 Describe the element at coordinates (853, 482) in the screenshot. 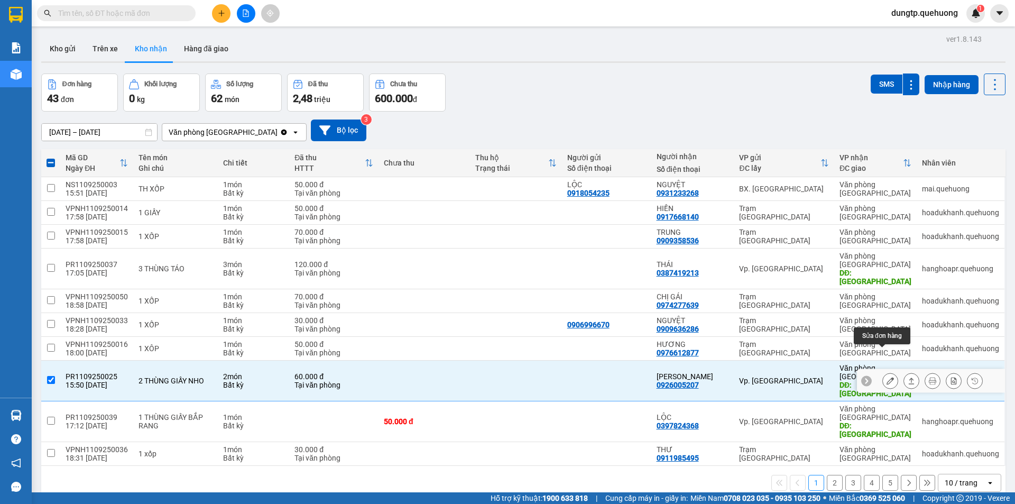

I see `button: 3` at that location.